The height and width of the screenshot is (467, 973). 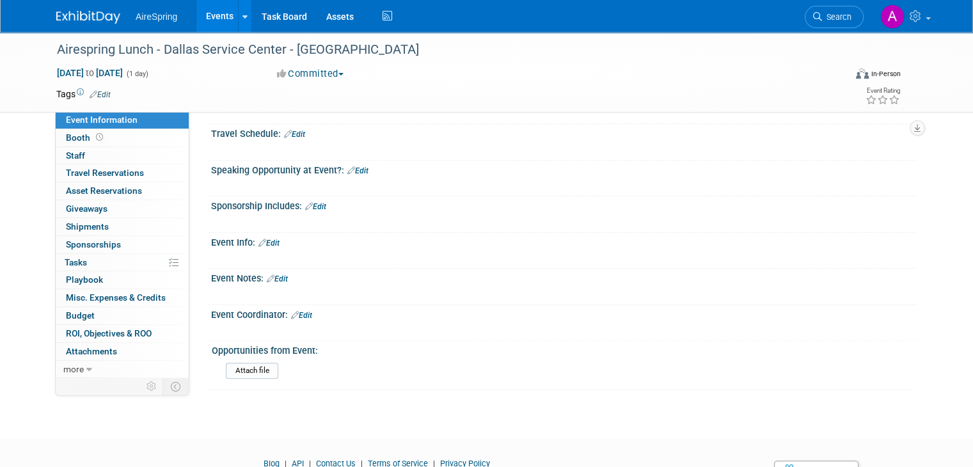 What do you see at coordinates (99, 137) in the screenshot?
I see `span: Booth not reserved yet` at bounding box center [99, 137].